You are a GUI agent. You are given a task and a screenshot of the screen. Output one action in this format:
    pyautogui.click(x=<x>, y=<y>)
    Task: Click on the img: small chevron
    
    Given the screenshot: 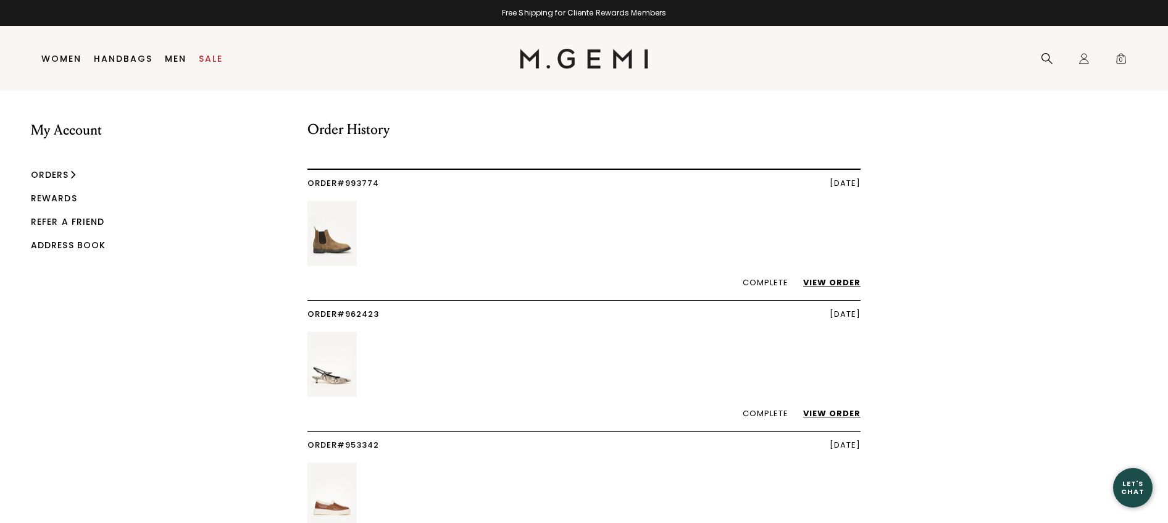 What is the action you would take?
    pyautogui.click(x=73, y=174)
    